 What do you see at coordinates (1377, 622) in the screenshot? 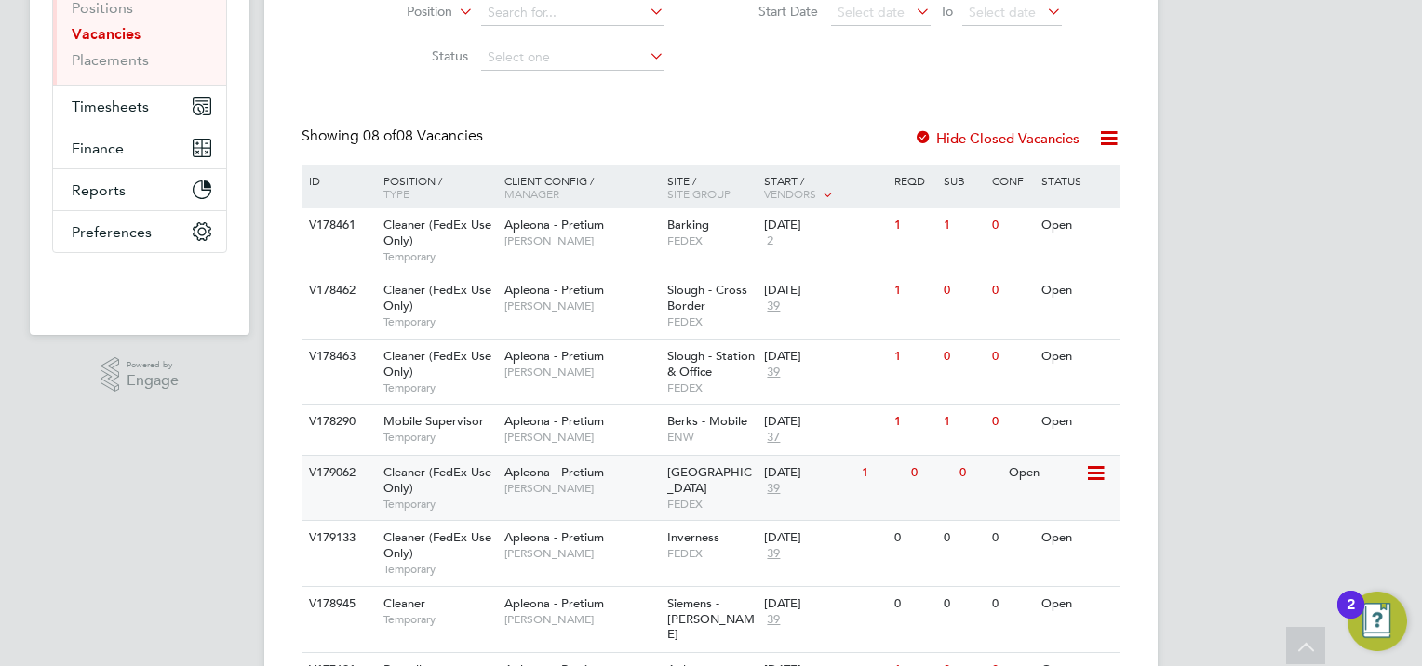
I see `button: Open Resource Center, 2 new notifications` at bounding box center [1377, 622].